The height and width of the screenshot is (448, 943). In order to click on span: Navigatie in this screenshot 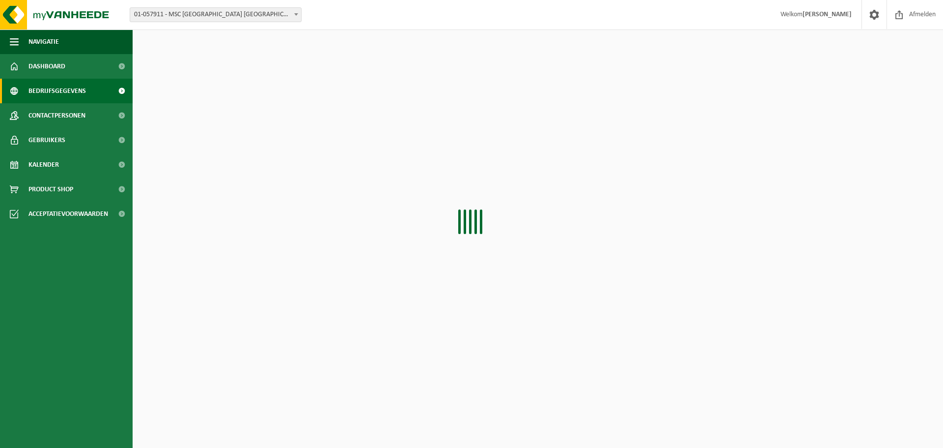, I will do `click(44, 42)`.